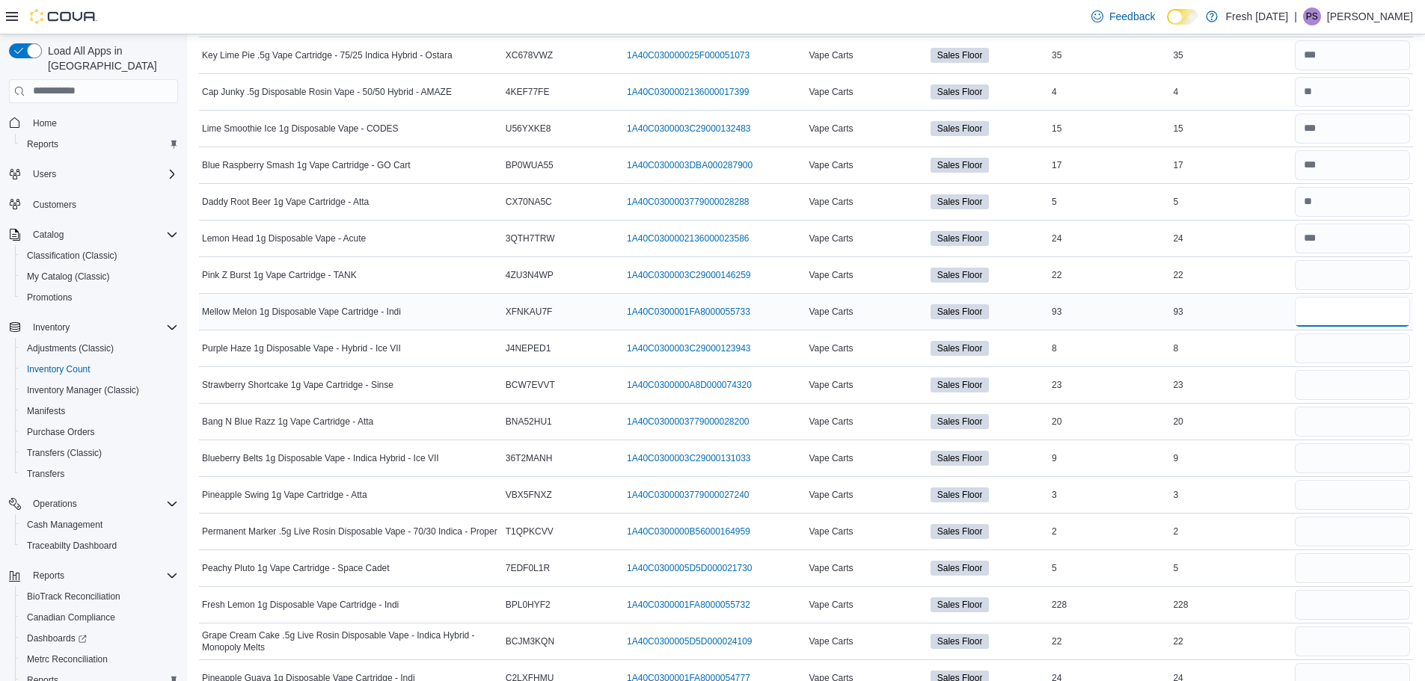 The height and width of the screenshot is (681, 1425). Describe the element at coordinates (1109, 55) in the screenshot. I see `div: 35` at that location.